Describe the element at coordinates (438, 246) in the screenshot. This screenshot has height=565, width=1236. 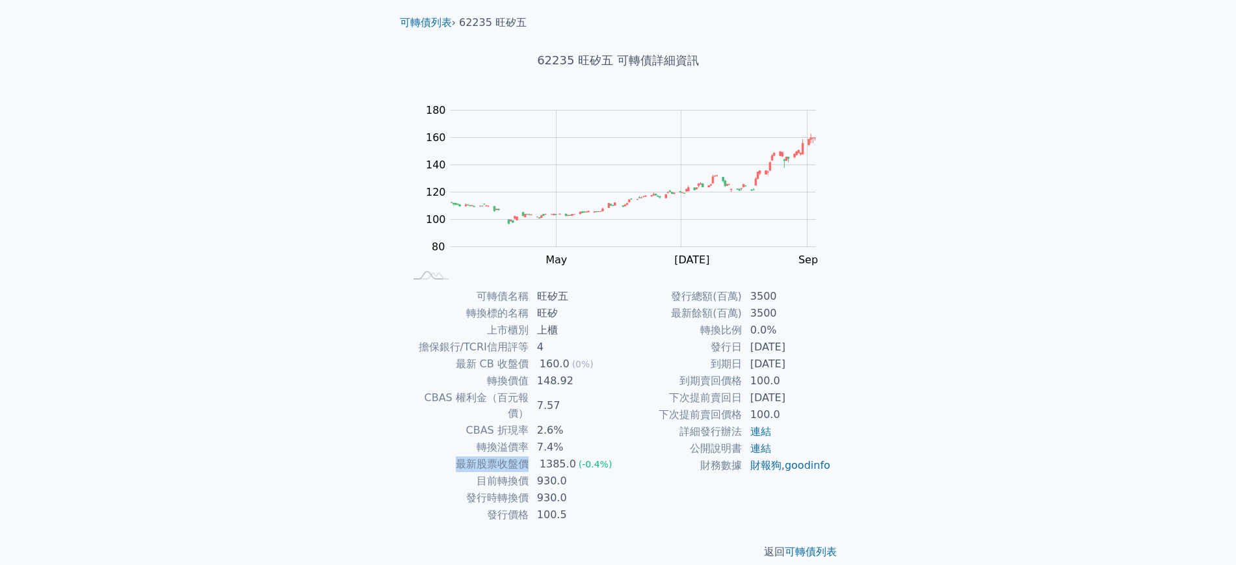
I see `tspan: 80` at that location.